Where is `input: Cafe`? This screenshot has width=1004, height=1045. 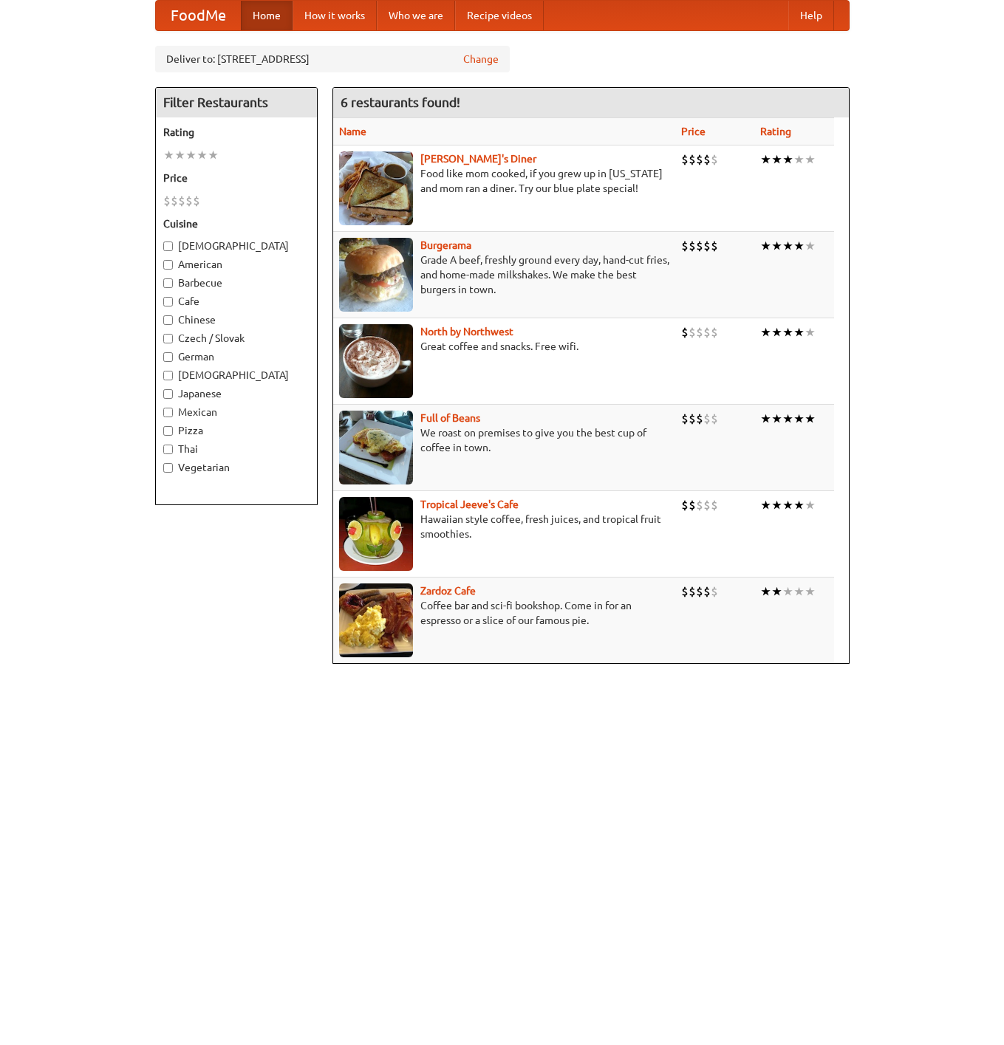 input: Cafe is located at coordinates (168, 301).